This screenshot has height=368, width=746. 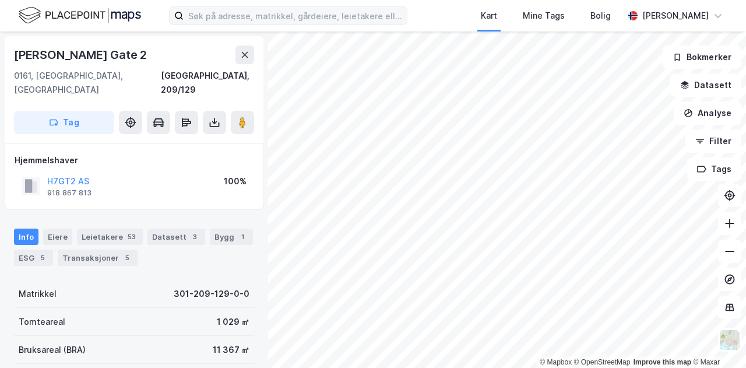 I want to click on div: 100%, so click(x=235, y=181).